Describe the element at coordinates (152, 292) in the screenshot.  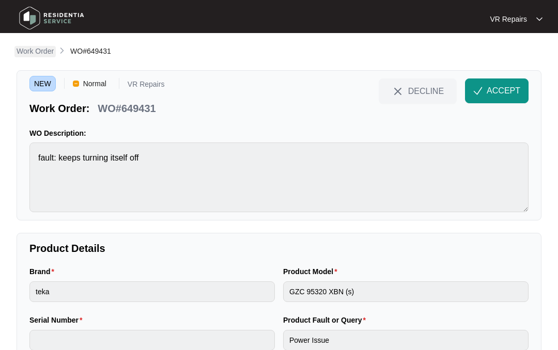
I see `input: Brand` at that location.